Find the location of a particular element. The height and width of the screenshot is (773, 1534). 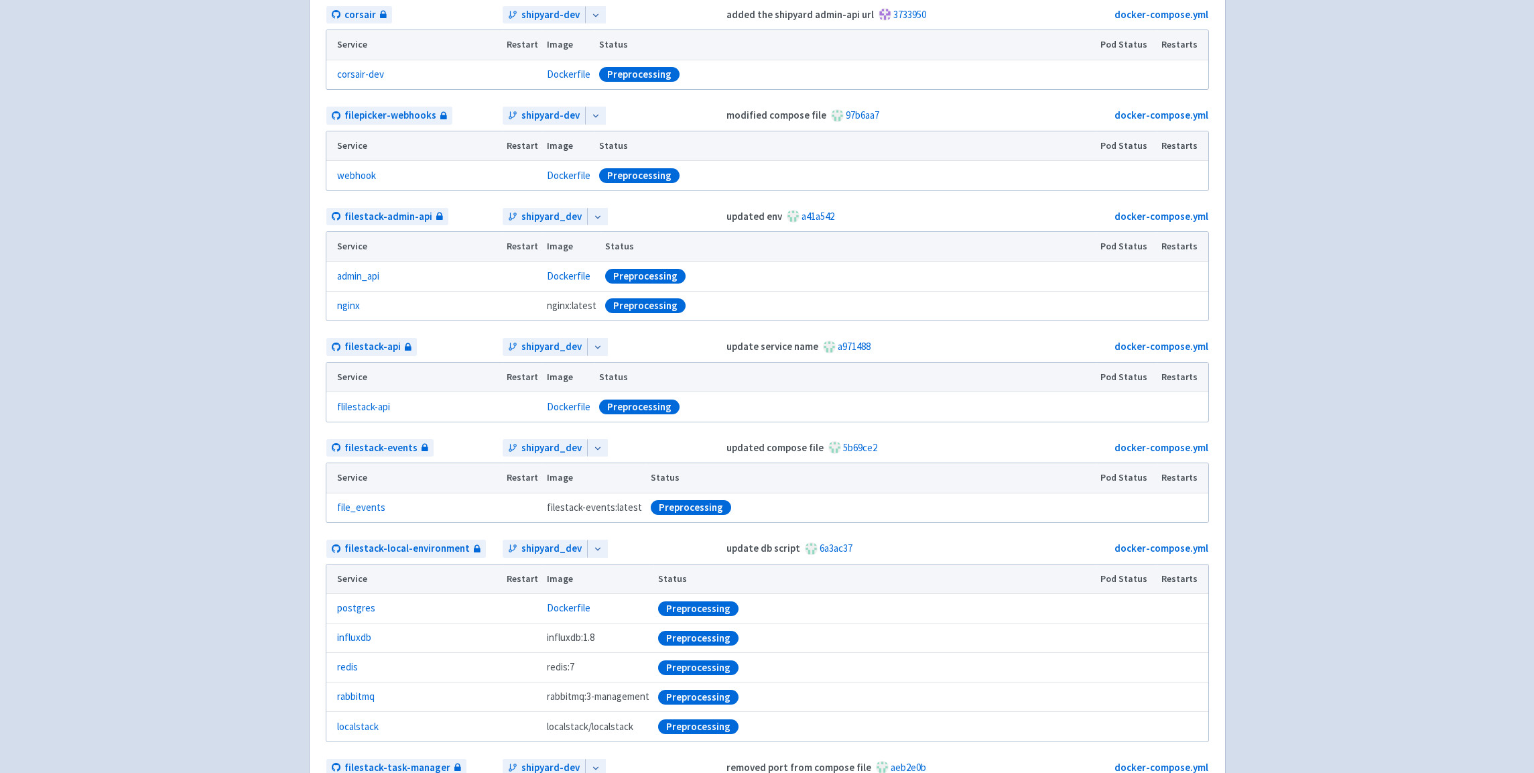

a: 97b6aa7 is located at coordinates (862, 115).